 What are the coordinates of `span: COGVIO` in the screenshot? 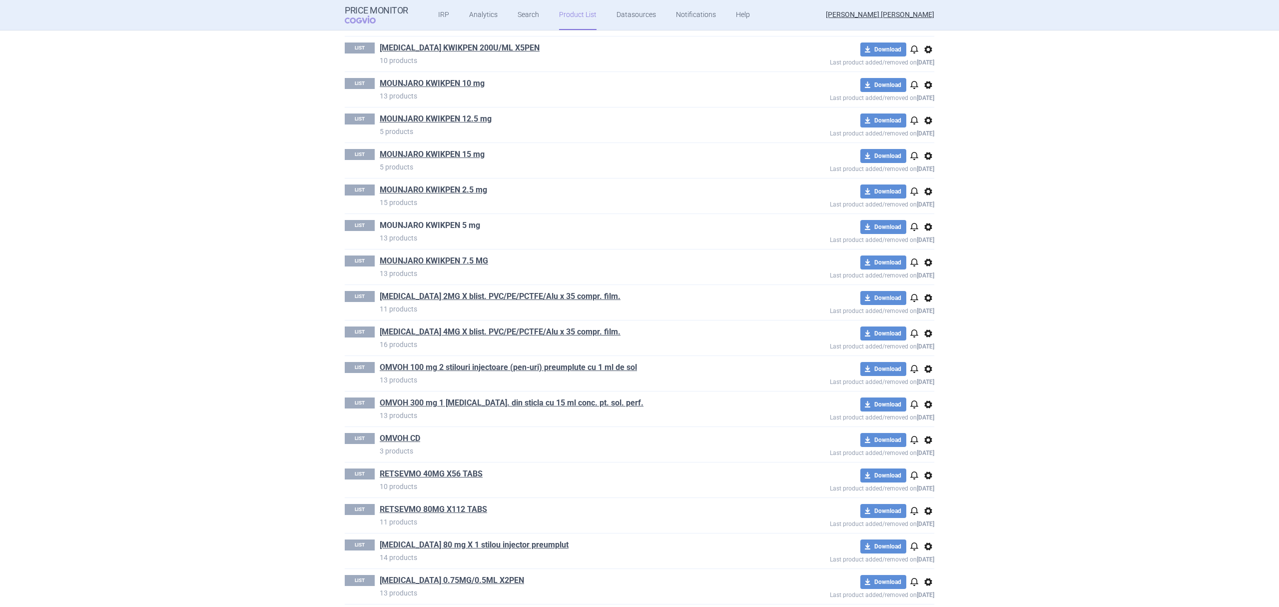 It's located at (367, 19).